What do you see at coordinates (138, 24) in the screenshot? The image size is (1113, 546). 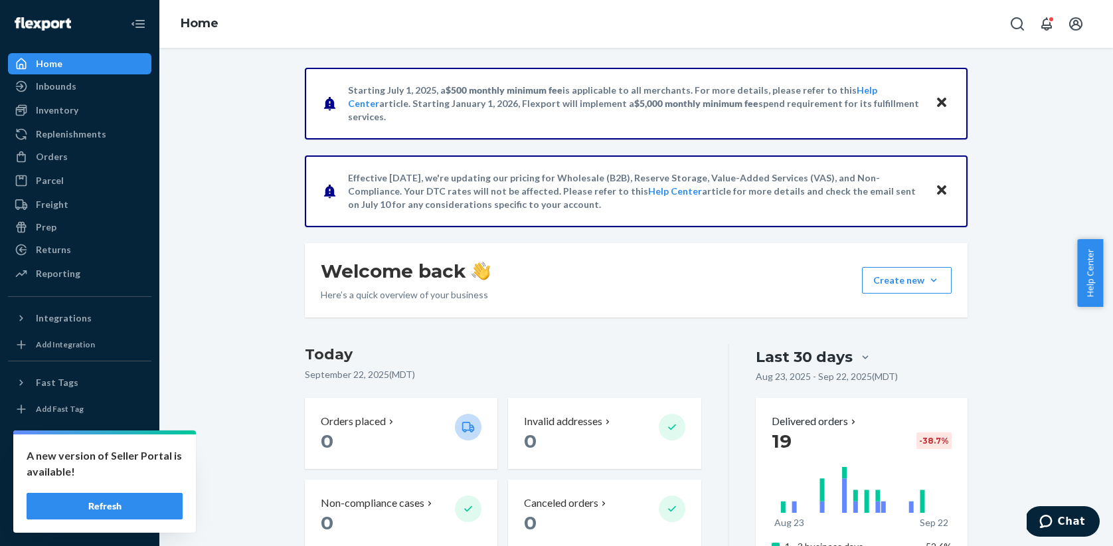 I see `button: Close Navigation` at bounding box center [138, 24].